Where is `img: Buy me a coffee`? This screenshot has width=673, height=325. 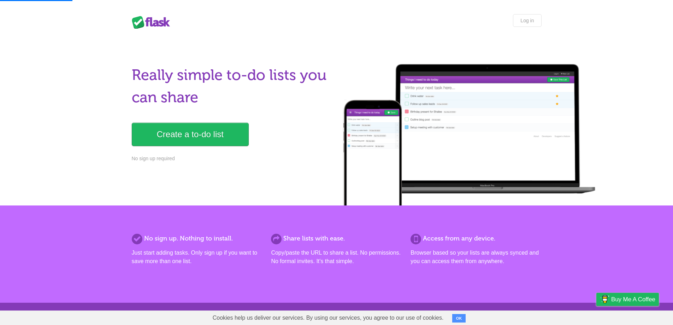 img: Buy me a coffee is located at coordinates (604, 299).